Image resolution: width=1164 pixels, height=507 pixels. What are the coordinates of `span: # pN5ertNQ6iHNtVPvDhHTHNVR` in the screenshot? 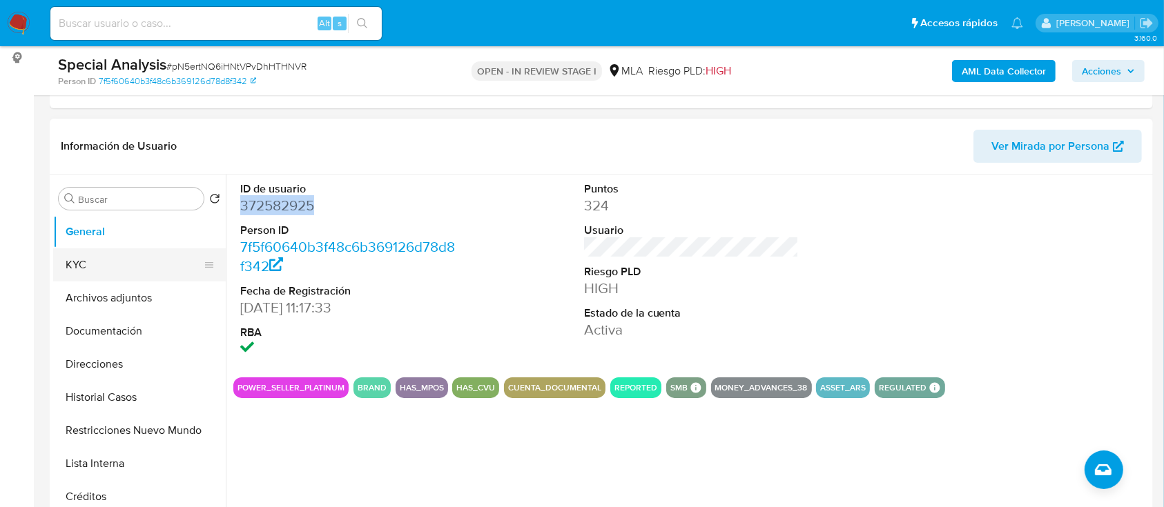 It's located at (236, 66).